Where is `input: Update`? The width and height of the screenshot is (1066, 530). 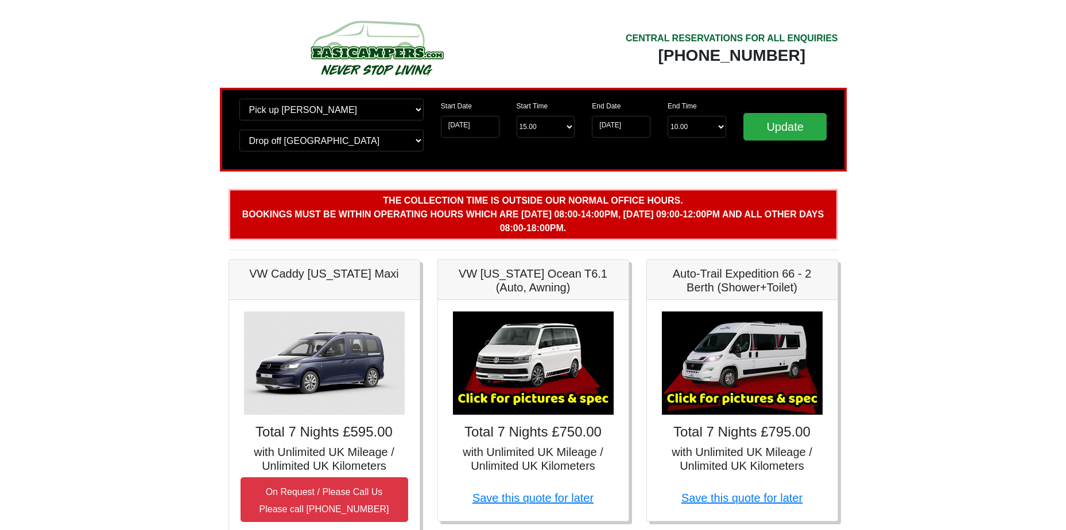 input: Update is located at coordinates (785, 127).